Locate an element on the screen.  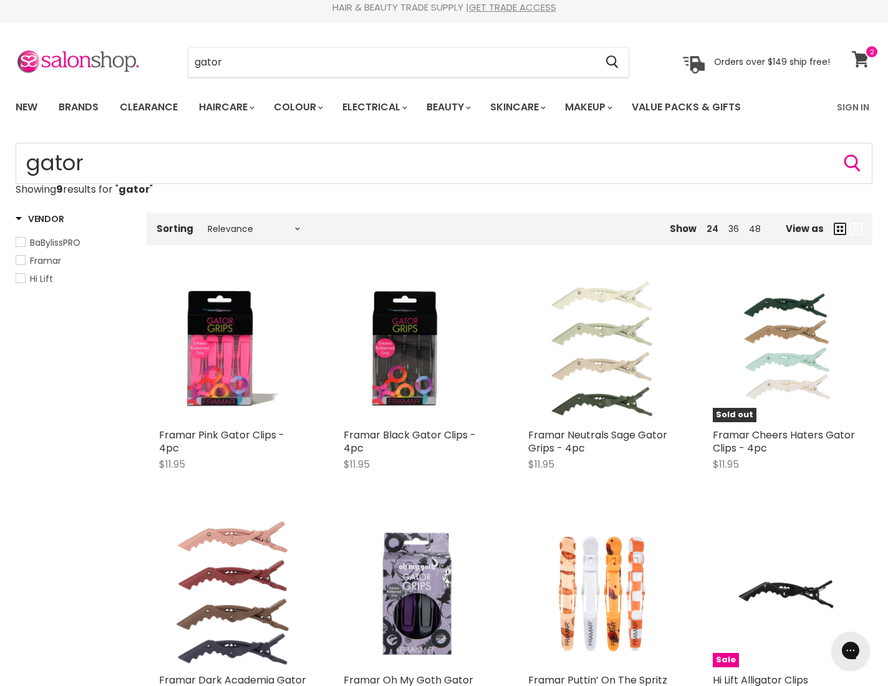
span: Framar is located at coordinates (46, 261).